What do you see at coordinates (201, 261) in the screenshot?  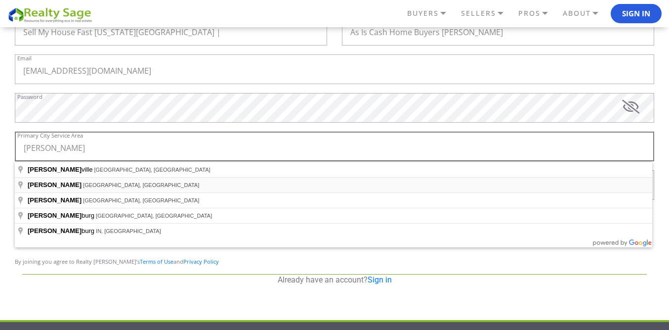 I see `a: Privacy Policy` at bounding box center [201, 261].